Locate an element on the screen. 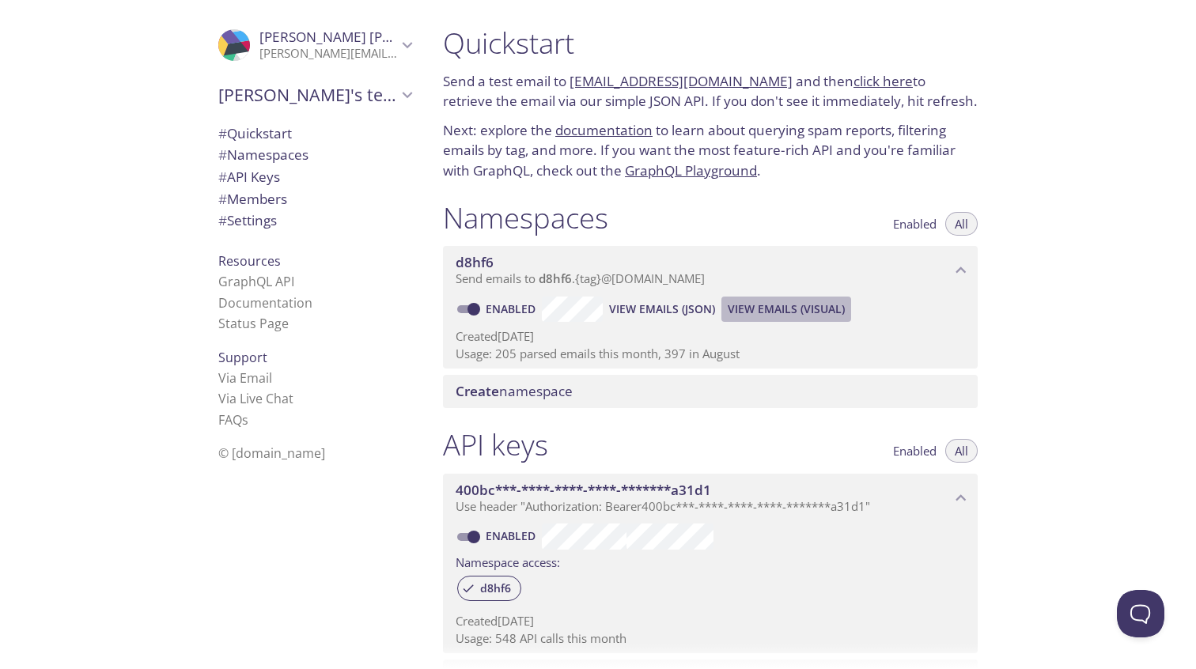  span: View Emails (Visual) is located at coordinates (786, 309).